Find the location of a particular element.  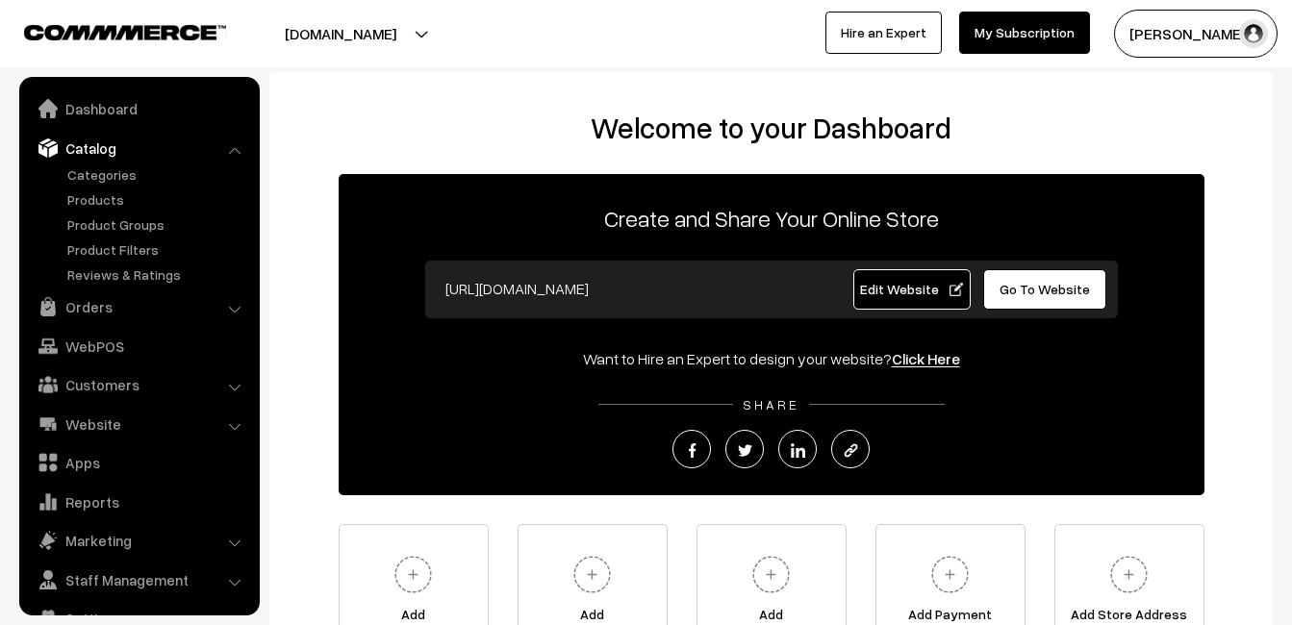

a: Orders is located at coordinates (139, 307).